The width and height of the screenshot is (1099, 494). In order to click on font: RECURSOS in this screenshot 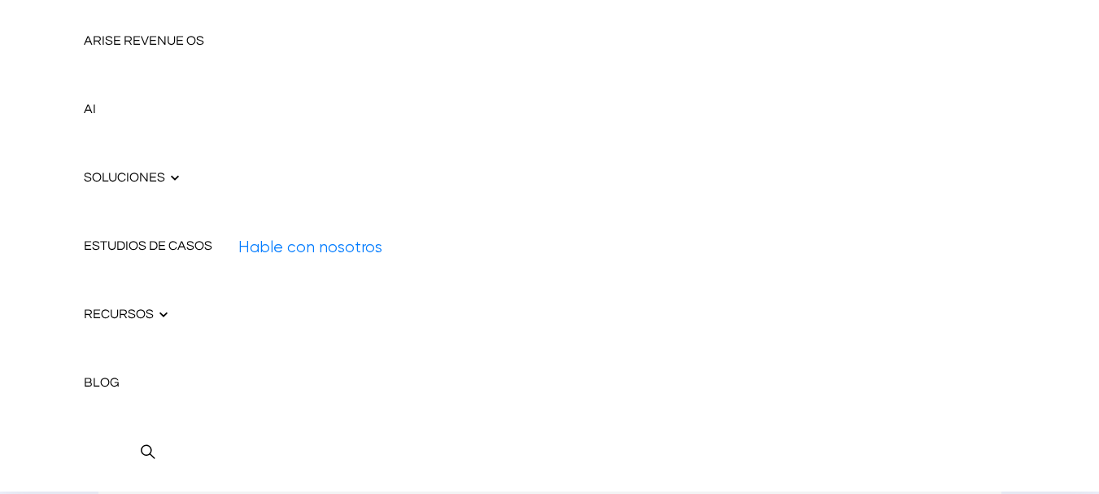, I will do `click(119, 314)`.